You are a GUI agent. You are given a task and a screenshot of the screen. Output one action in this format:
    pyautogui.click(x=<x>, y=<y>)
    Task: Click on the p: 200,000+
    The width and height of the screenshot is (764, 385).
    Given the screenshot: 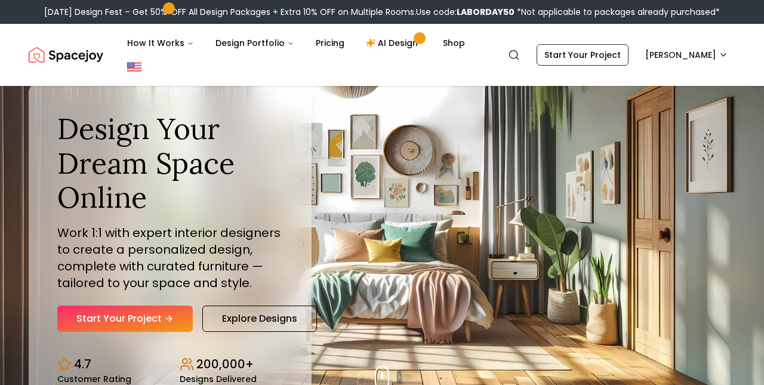 What is the action you would take?
    pyautogui.click(x=225, y=364)
    